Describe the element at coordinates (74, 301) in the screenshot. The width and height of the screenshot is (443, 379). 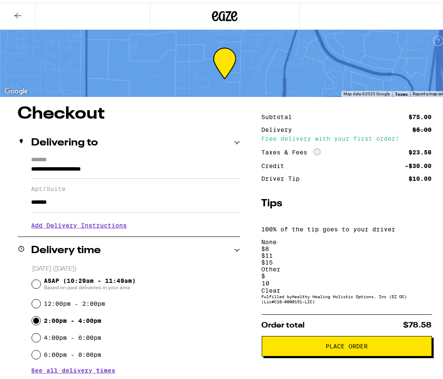
I see `label: 12:00pm - 2:00pm` at that location.